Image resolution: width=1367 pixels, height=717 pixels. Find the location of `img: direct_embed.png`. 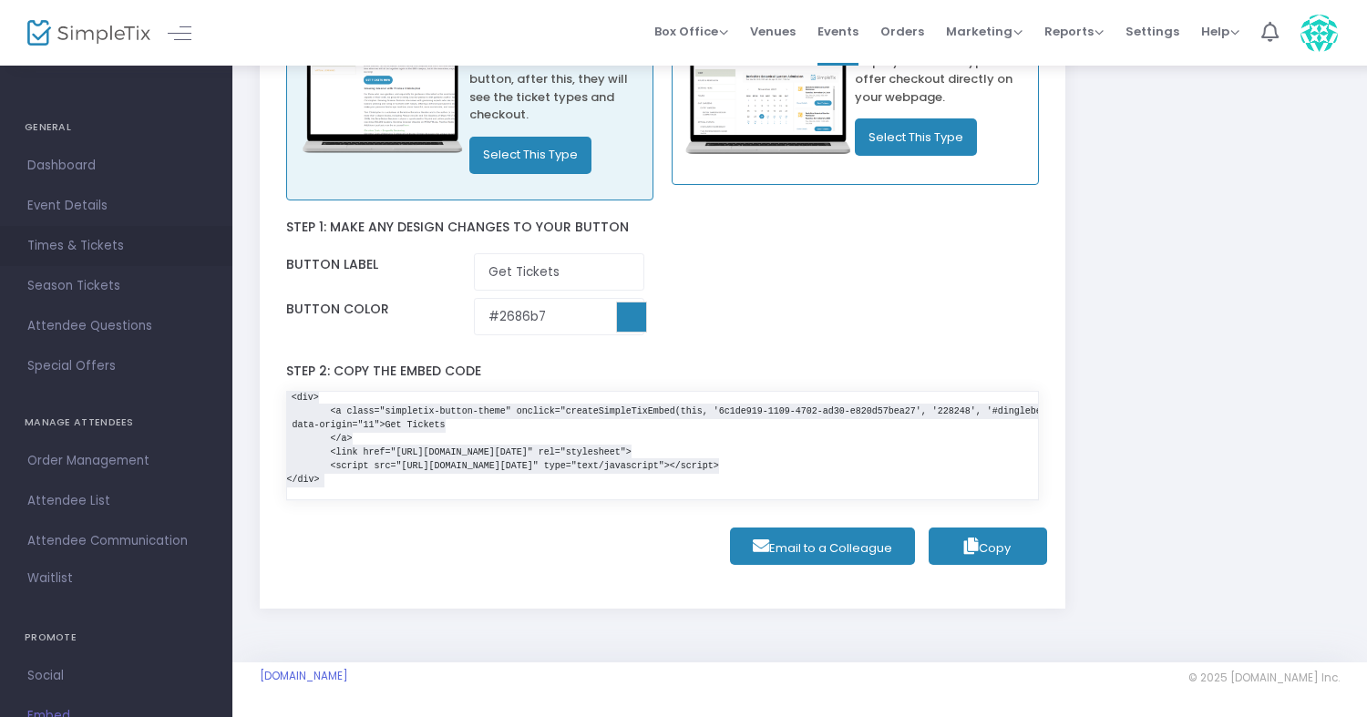

img: direct_embed.png is located at coordinates (768, 94).